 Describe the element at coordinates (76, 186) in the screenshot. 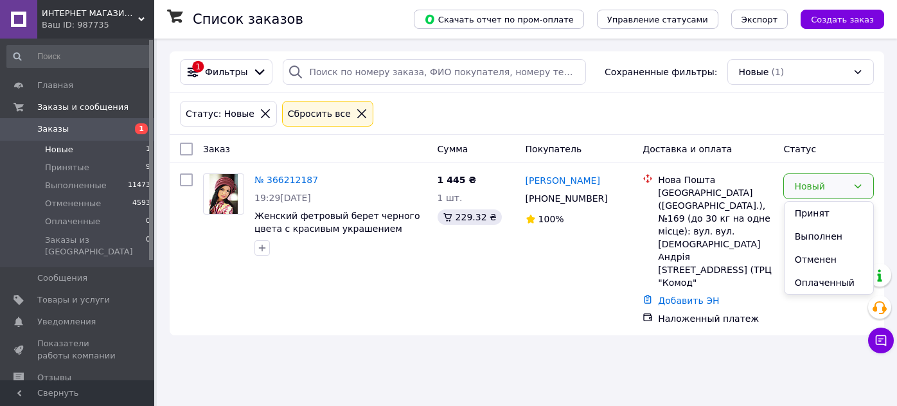

I see `span: Выполненные` at that location.